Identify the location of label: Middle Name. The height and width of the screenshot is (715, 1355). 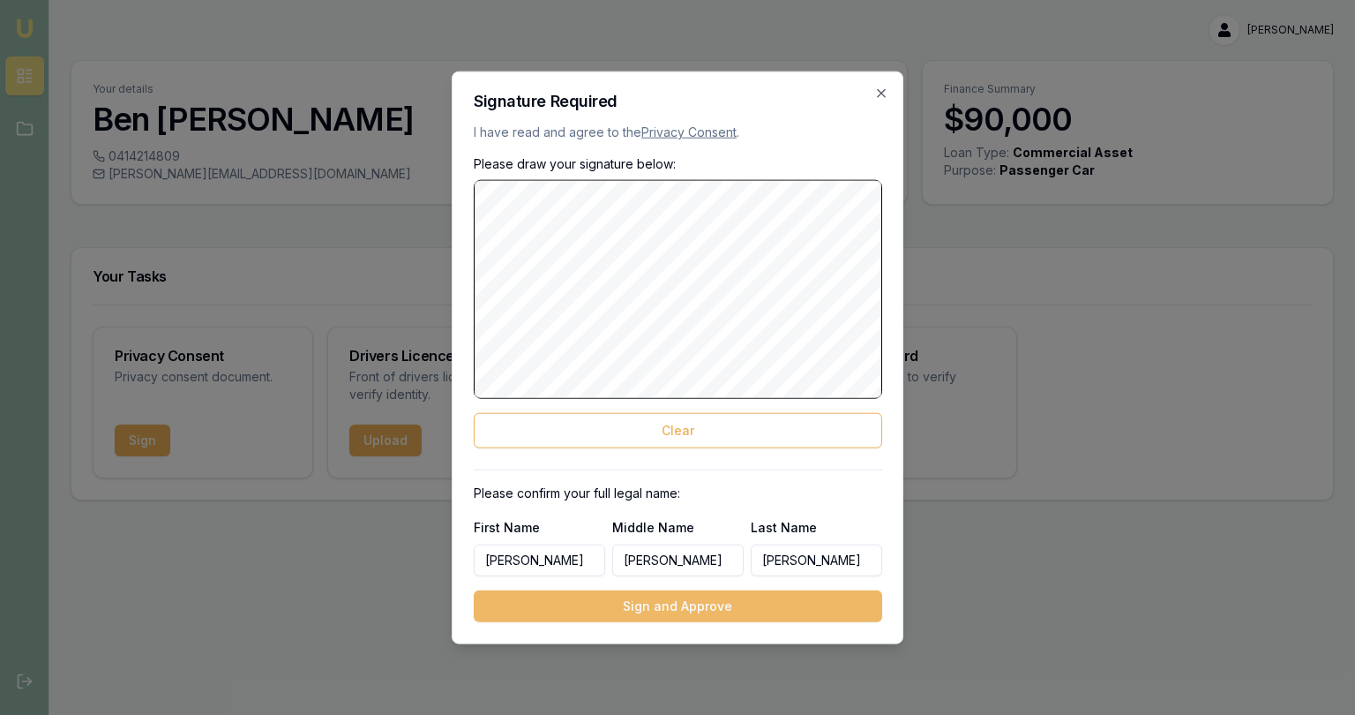
(653, 526).